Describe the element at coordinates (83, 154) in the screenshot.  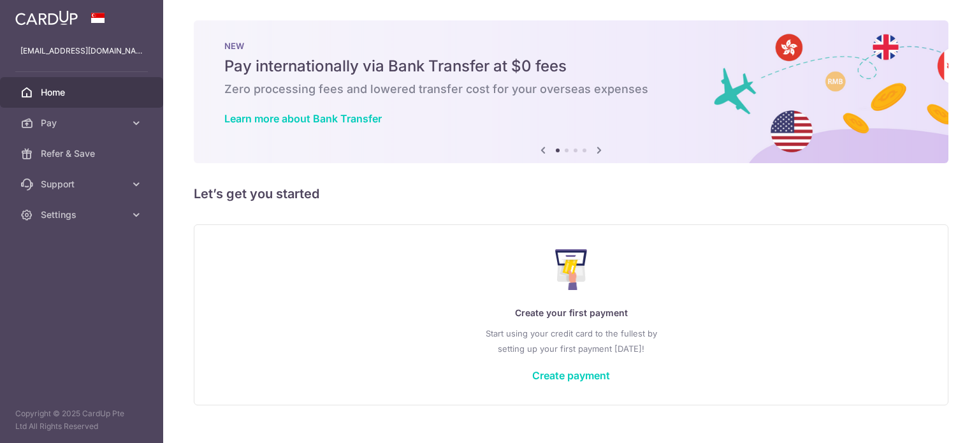
I see `span: Refer & Save` at that location.